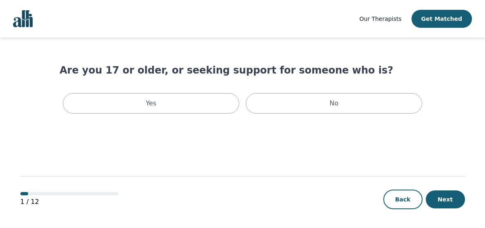 This screenshot has width=485, height=228. What do you see at coordinates (23, 19) in the screenshot?
I see `img: alli logo` at bounding box center [23, 19].